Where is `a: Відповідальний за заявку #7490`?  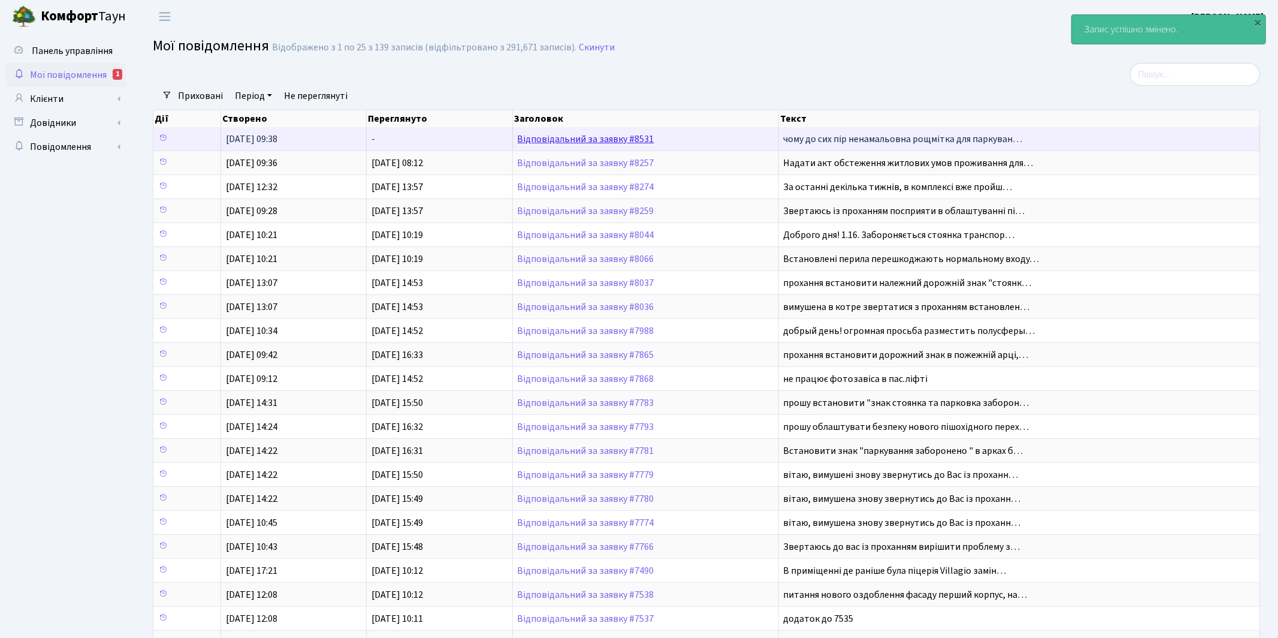 a: Відповідальний за заявку #7490 is located at coordinates (586, 571).